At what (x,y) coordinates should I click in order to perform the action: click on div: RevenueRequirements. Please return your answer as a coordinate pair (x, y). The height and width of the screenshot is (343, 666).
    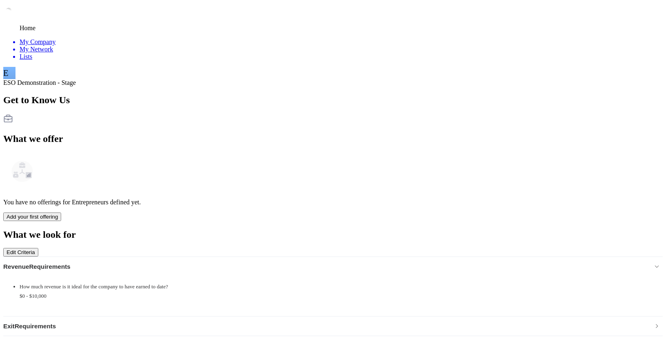
    Looking at the image, I should click on (333, 296).